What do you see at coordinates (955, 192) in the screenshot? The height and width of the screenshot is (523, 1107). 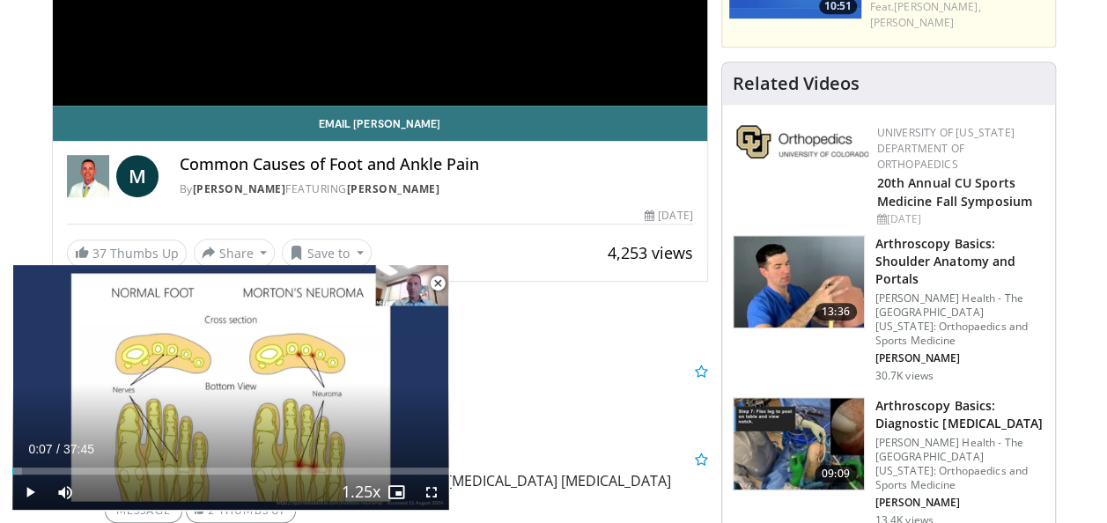 I see `a: 20th Annual CU Sports Medicine Fall Symposium` at bounding box center [955, 192].